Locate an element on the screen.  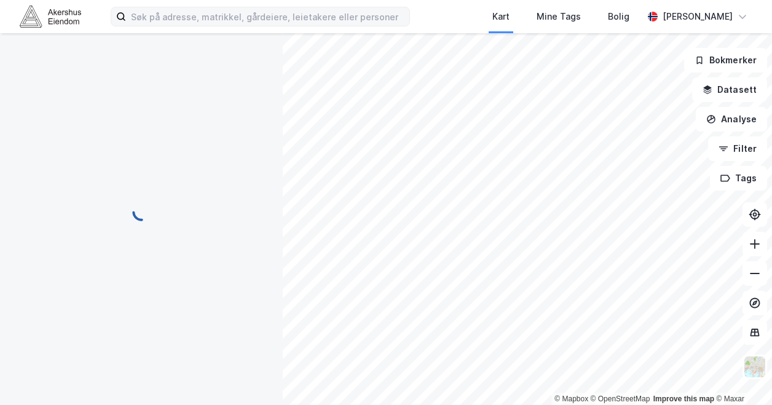
button: Bokmerker is located at coordinates (726, 60).